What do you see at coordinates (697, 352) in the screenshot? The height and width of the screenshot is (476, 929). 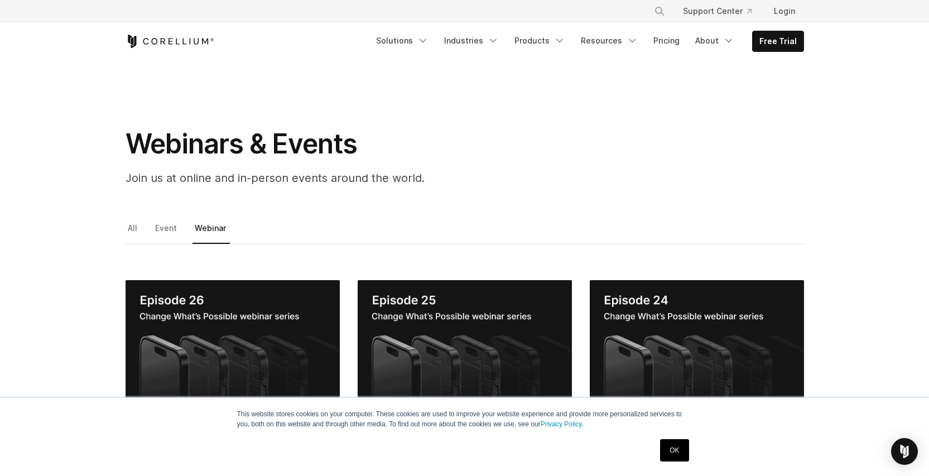 I see `img: Accelerate Your DevSecOps Cycle For Building More Secure Mobile Apps` at bounding box center [697, 352].